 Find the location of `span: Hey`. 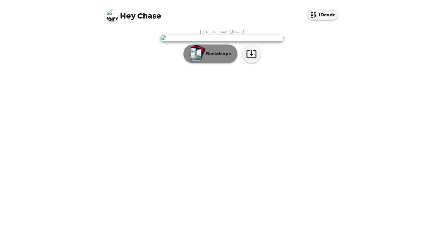

span: Hey is located at coordinates (128, 16).